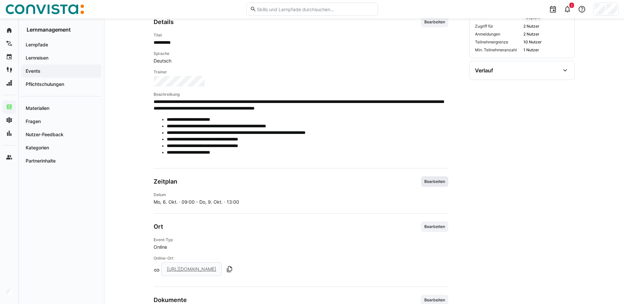 This screenshot has height=304, width=624. Describe the element at coordinates (484, 70) in the screenshot. I see `div: Verlauf` at that location.